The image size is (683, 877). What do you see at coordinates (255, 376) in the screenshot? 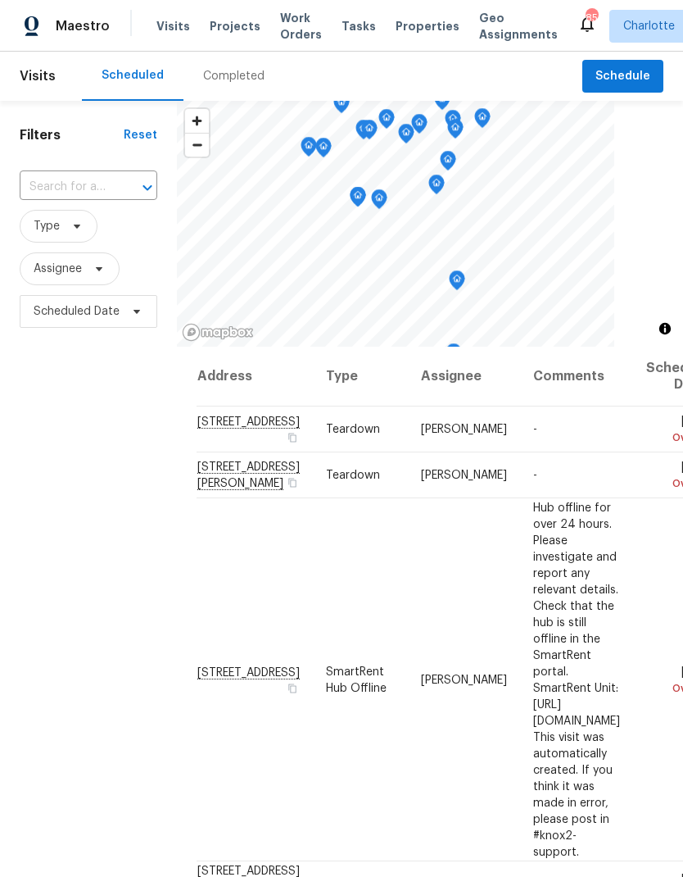
I see `th: Address` at bounding box center [255, 376].